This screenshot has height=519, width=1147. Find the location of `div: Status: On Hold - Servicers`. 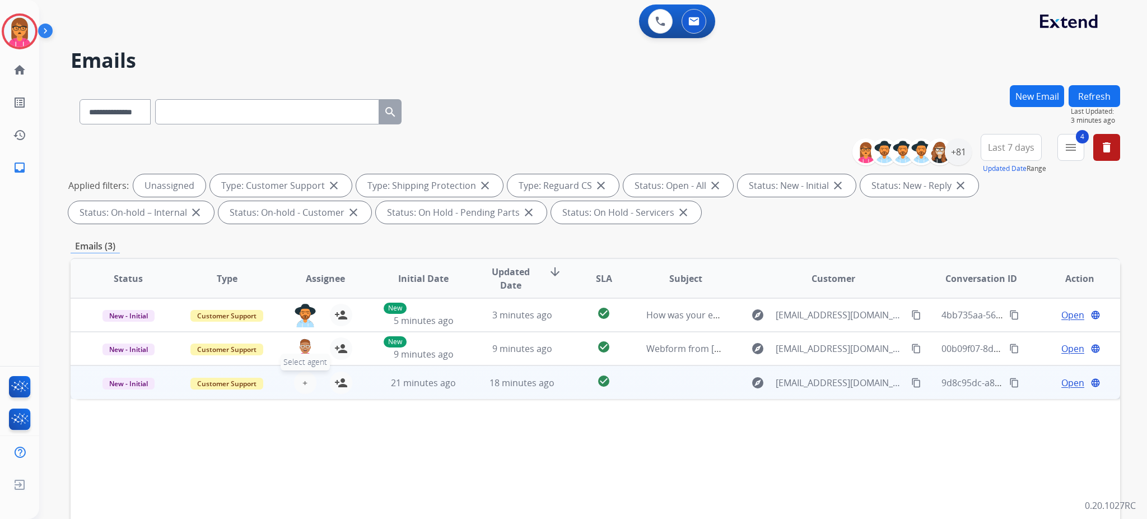

div: Status: On Hold - Servicers is located at coordinates (626, 212).